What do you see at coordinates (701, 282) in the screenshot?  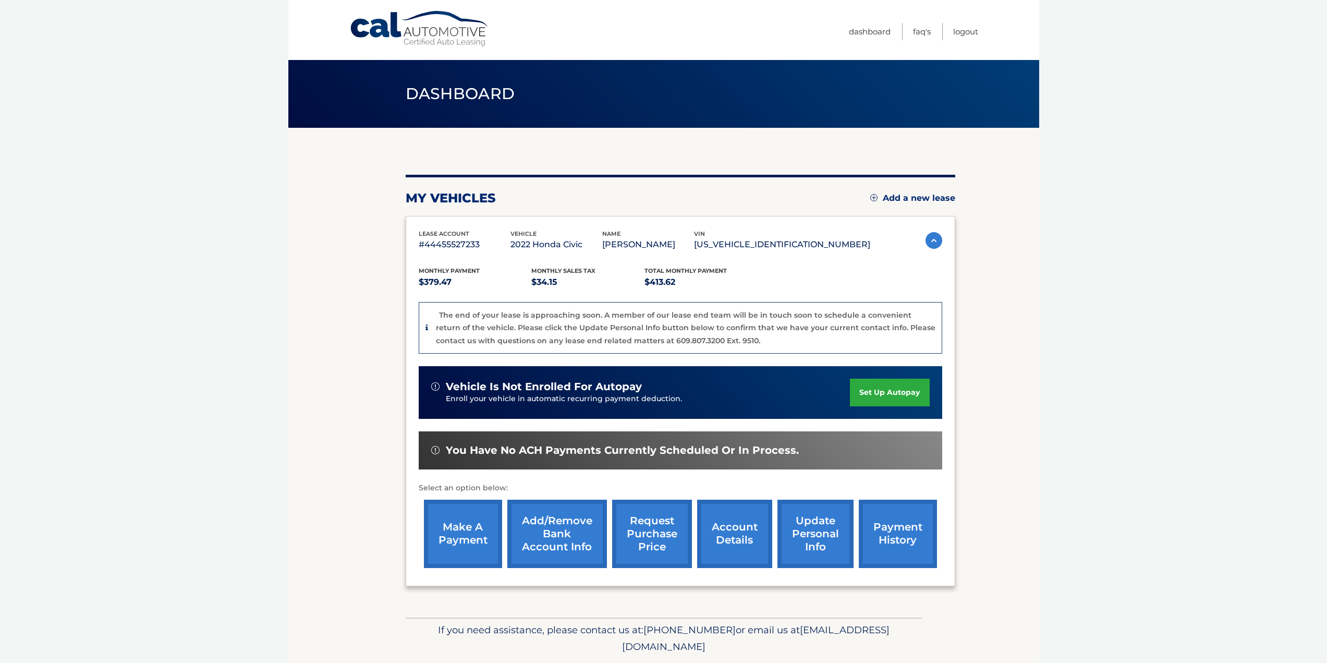 I see `p: $413.62` at bounding box center [701, 282].